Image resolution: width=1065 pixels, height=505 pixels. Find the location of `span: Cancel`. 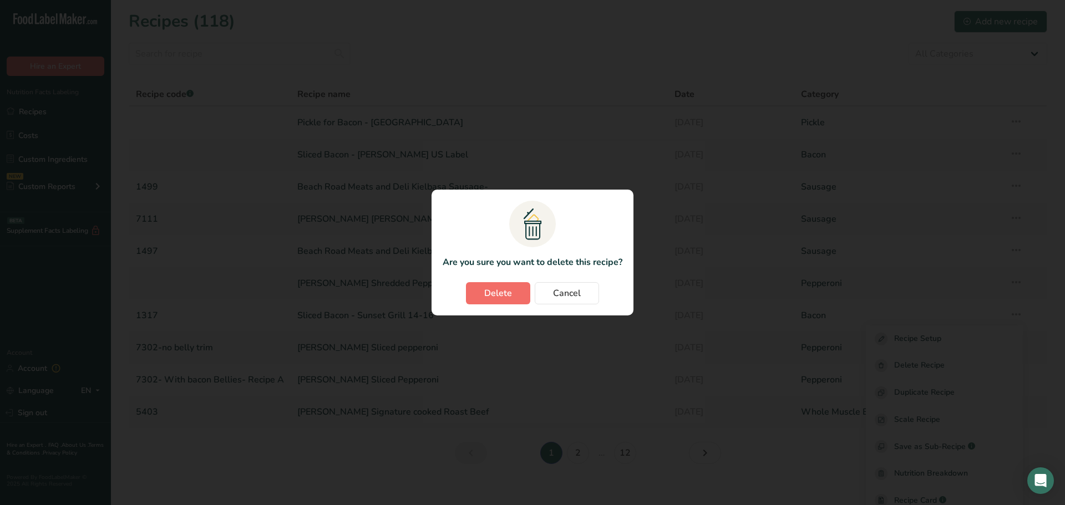

span: Cancel is located at coordinates (567, 293).